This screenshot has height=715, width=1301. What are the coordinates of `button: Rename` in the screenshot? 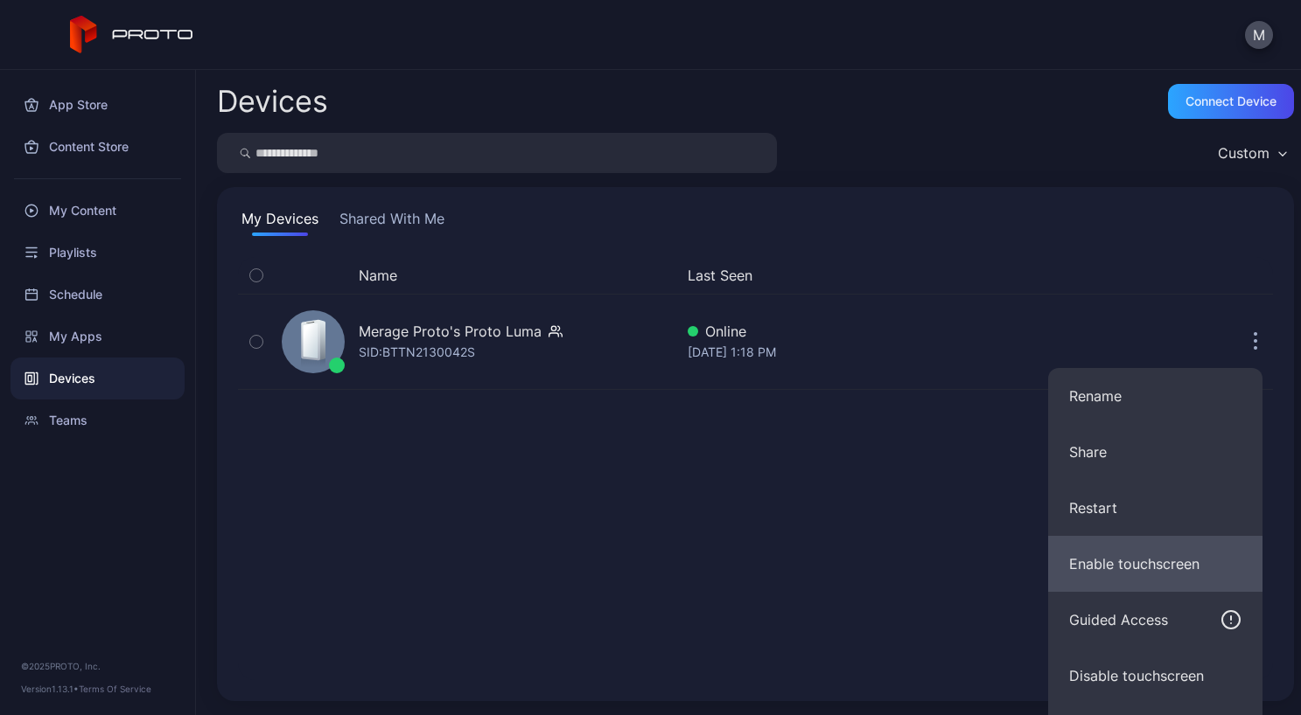 It's located at (1154, 396).